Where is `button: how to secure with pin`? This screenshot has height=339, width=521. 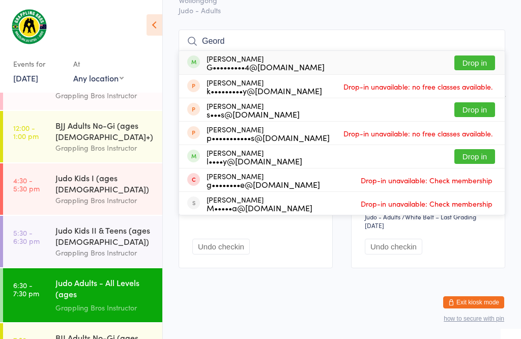
button: how to secure with pin is located at coordinates (474, 318).